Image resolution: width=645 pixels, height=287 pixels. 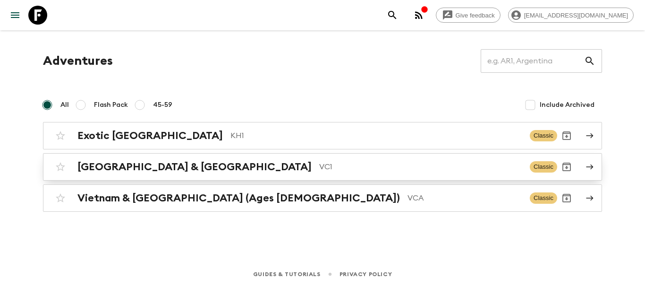 What do you see at coordinates (287, 274) in the screenshot?
I see `a: Guides & Tutorials` at bounding box center [287, 274].